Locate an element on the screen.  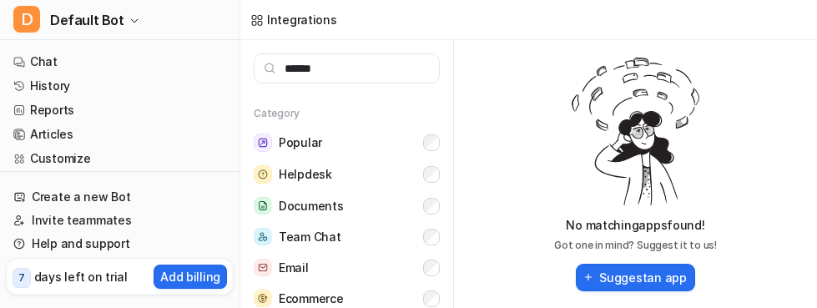
span: Ecommerce is located at coordinates (310, 299).